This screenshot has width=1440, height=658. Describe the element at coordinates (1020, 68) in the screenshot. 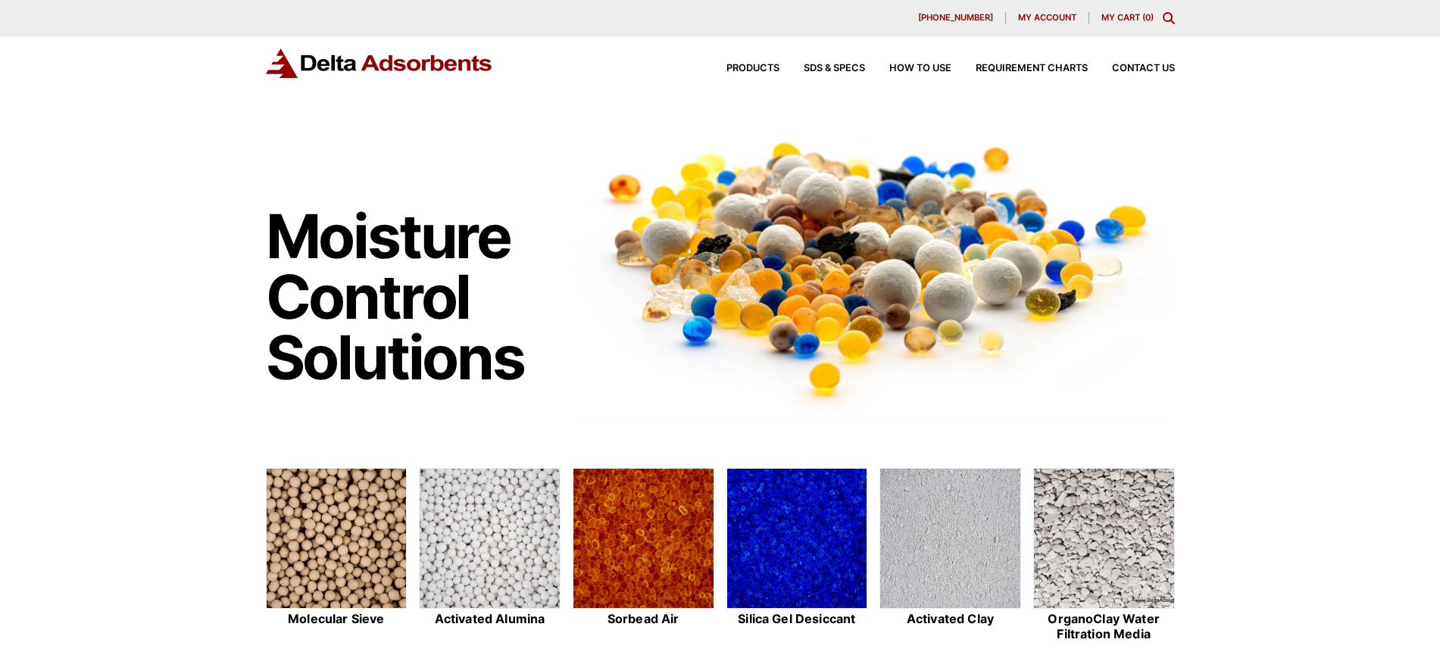

I see `a: Requirement Charts` at that location.